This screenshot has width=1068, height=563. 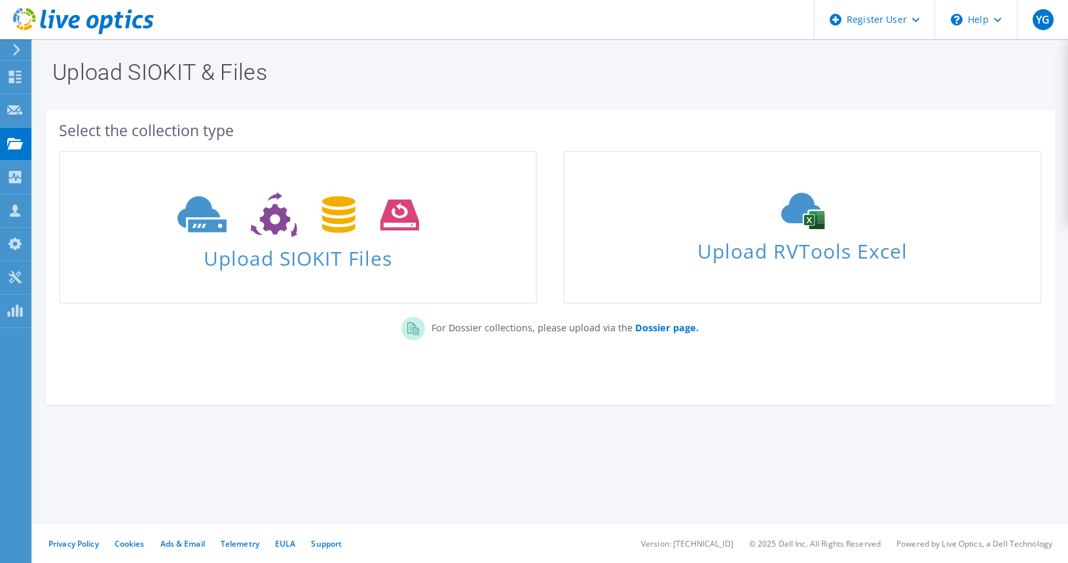 What do you see at coordinates (815, 544) in the screenshot?
I see `li: © 2025 Dell Inc. All Rights Reserved` at bounding box center [815, 544].